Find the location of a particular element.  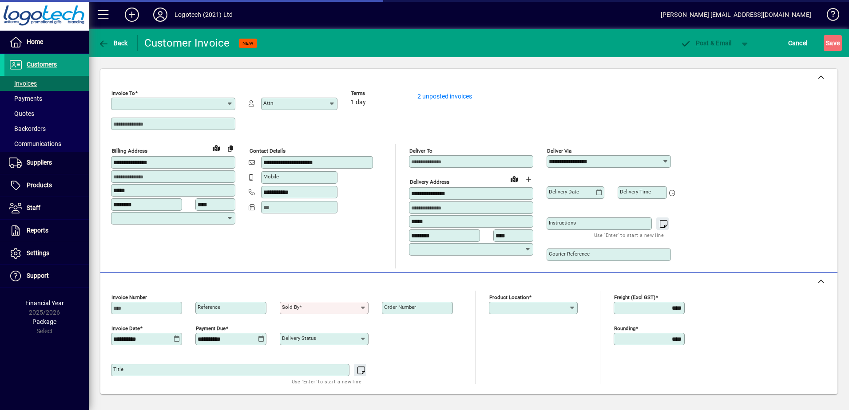

span: Backorders is located at coordinates (27, 129).